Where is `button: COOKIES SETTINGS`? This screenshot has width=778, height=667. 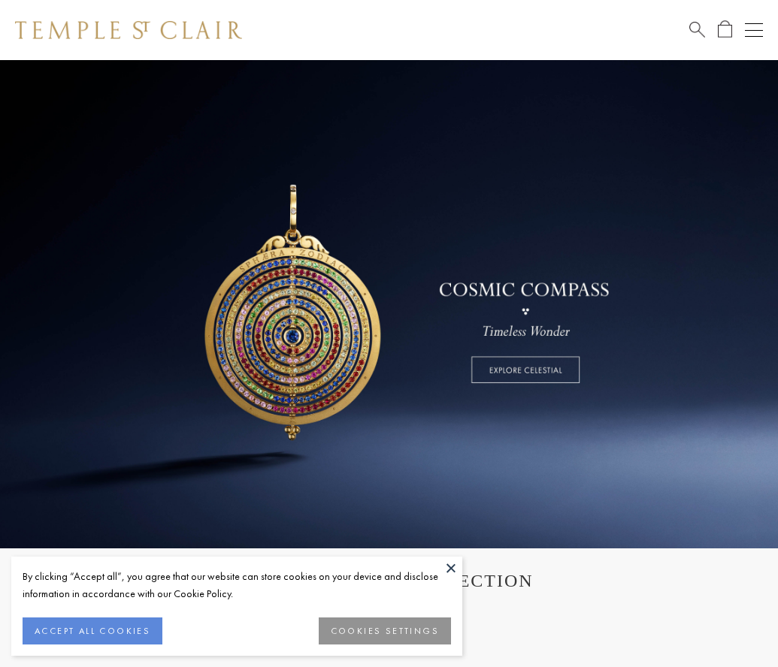 button: COOKIES SETTINGS is located at coordinates (385, 631).